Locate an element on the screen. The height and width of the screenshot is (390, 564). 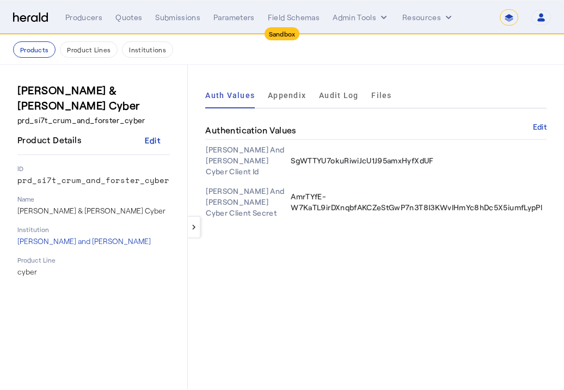
p: Institution is located at coordinates (94, 229).